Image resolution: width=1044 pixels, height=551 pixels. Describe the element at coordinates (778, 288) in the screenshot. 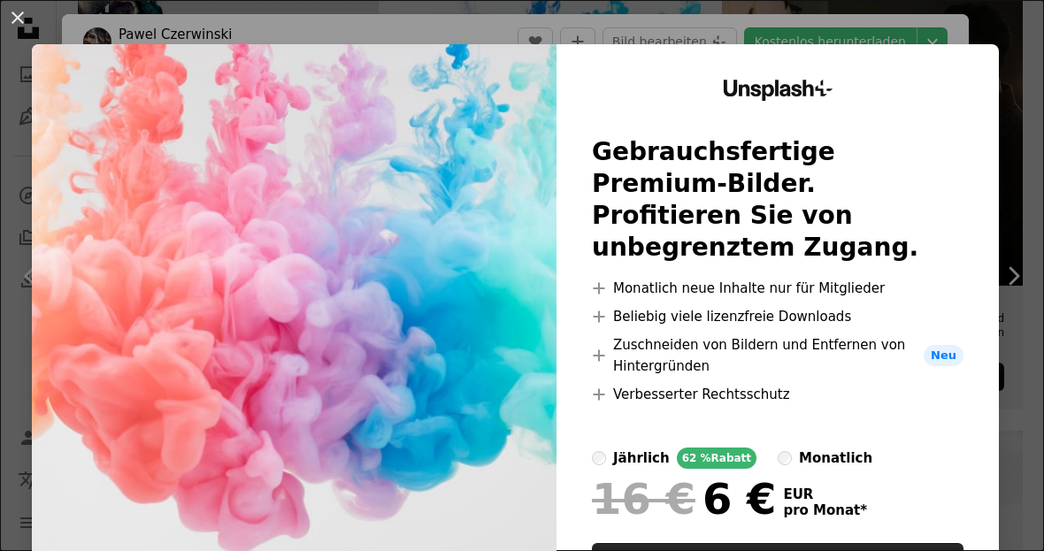

I see `li: Monatlich neue Inhalte nur für Mitglieder` at that location.